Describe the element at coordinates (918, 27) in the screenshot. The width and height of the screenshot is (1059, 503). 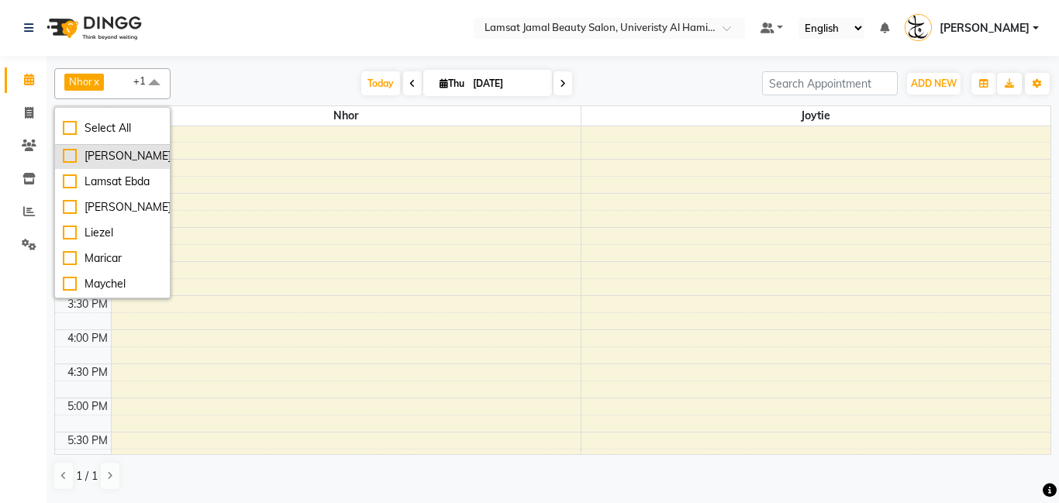
I see `img: Lamsat Jamal` at that location.